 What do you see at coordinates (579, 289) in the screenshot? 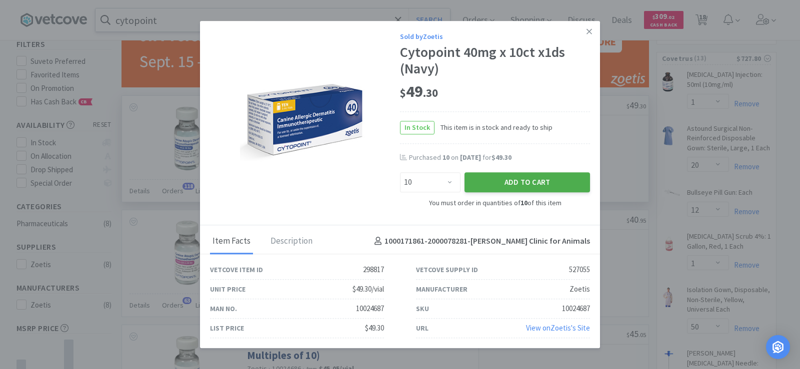
I see `div: Zoetis` at bounding box center [579, 289].